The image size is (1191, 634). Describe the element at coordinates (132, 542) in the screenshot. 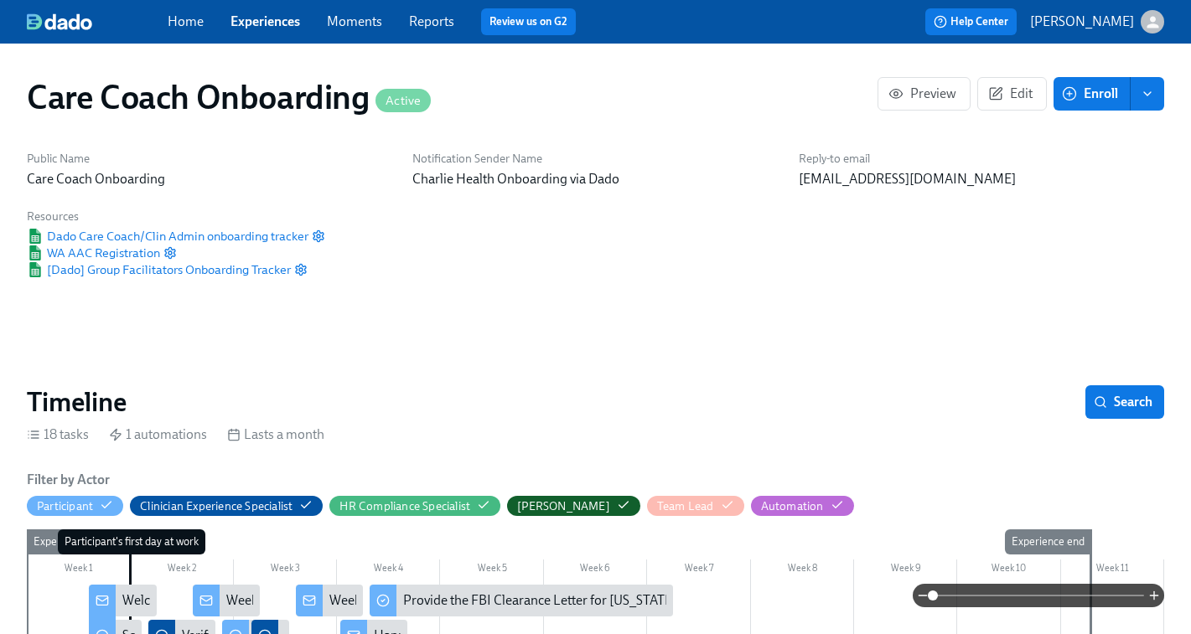

I see `div: Participant's first day at work` at that location.